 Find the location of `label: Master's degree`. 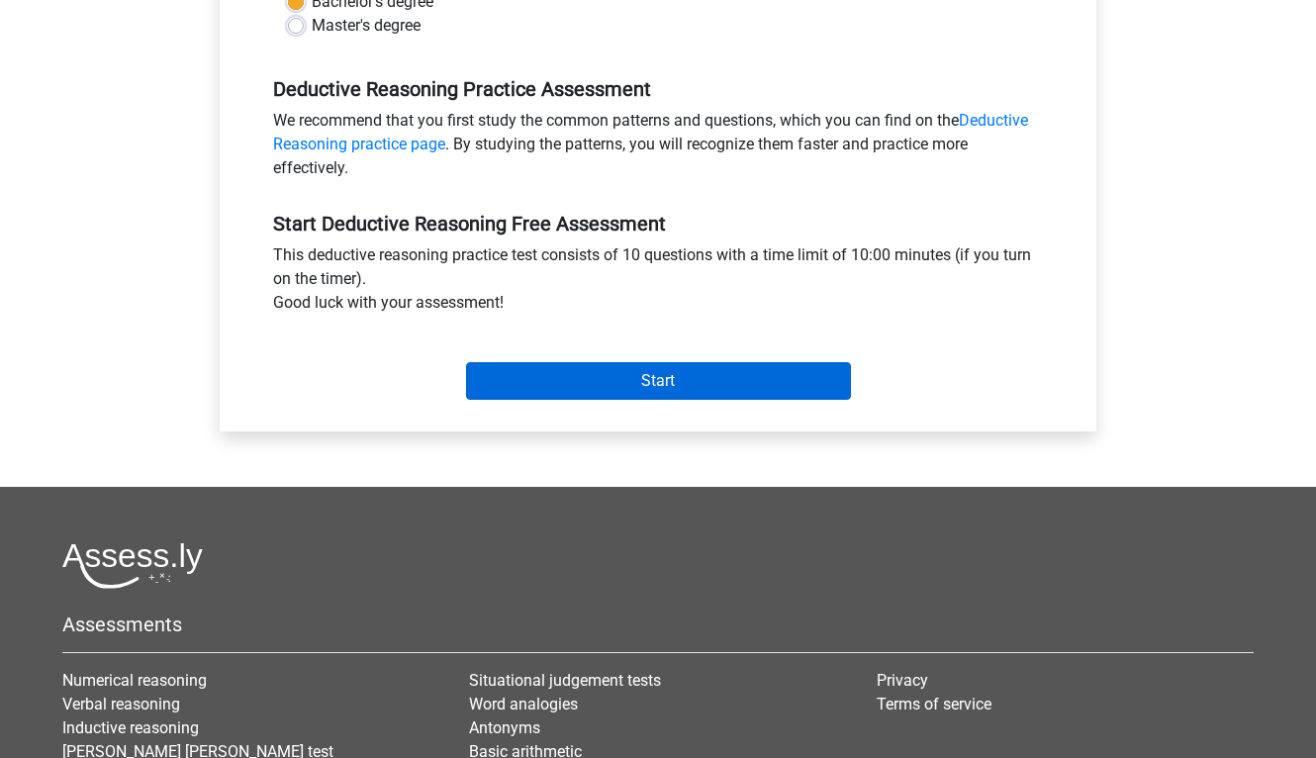

label: Master's degree is located at coordinates (366, 26).